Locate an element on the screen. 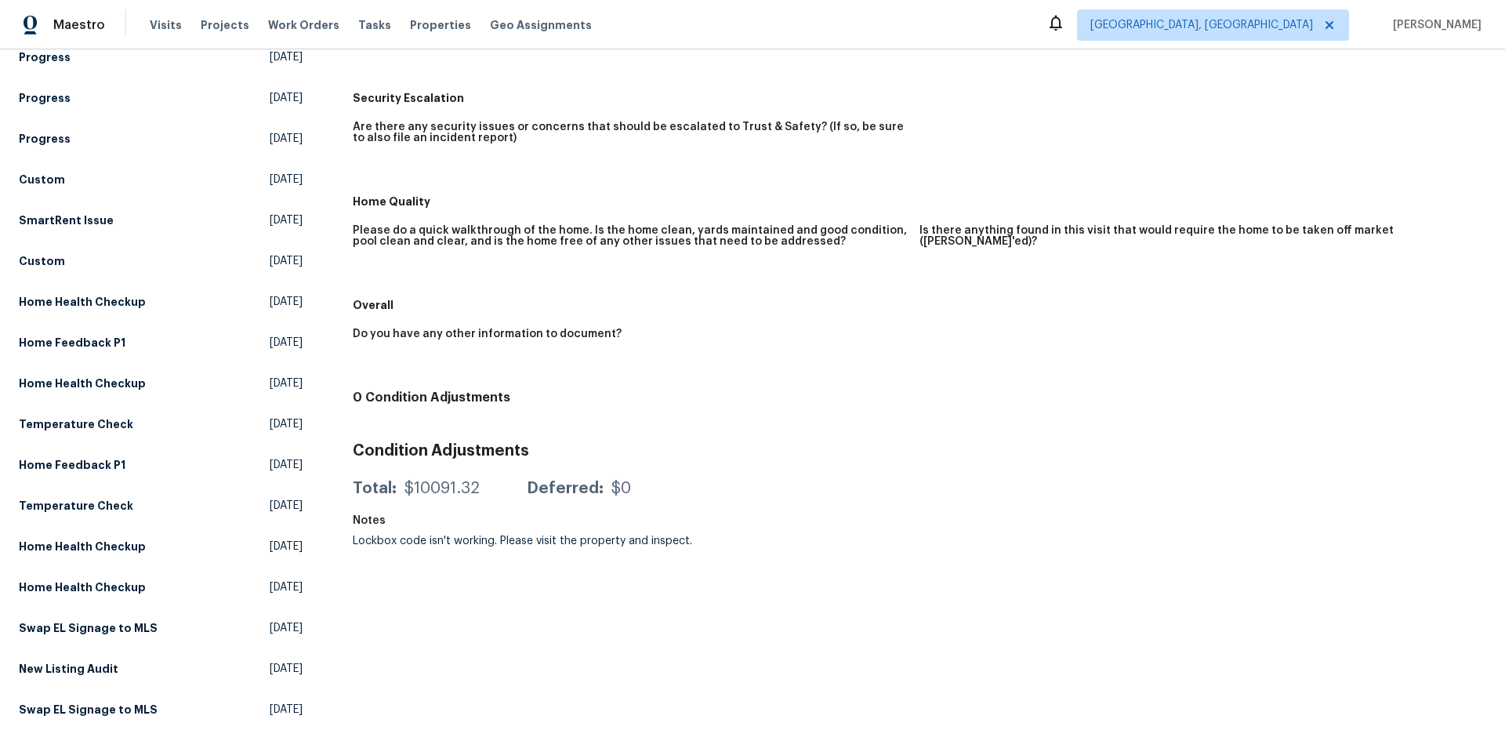 Image resolution: width=1505 pixels, height=741 pixels. h4: 0 Condition Adjustments is located at coordinates (919, 397).